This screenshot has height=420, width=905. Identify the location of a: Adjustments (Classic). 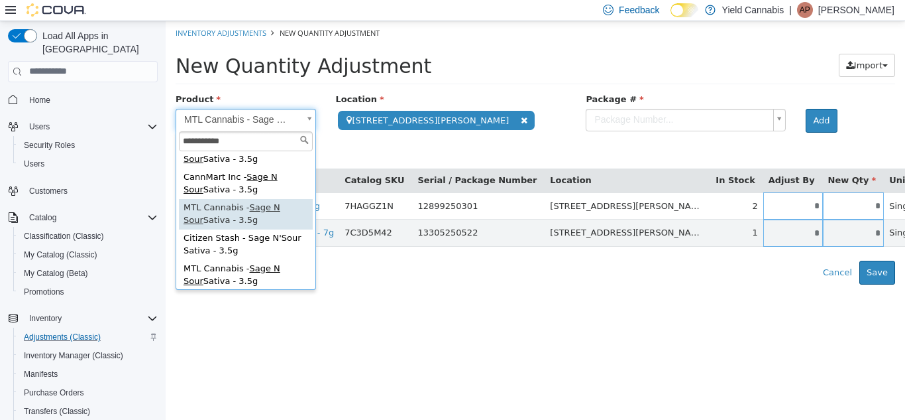
(62, 337).